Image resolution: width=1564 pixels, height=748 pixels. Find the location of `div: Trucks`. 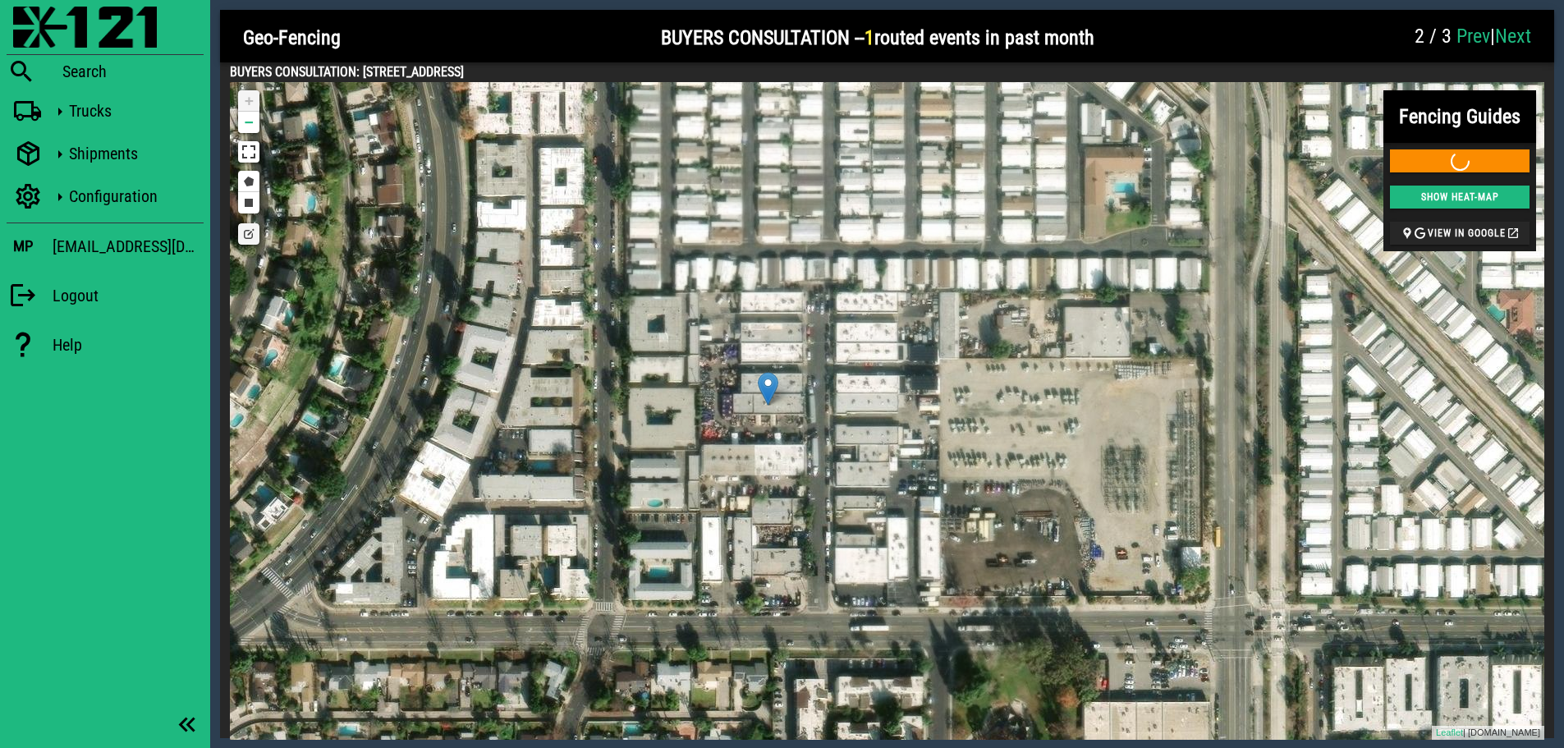

div: Trucks is located at coordinates (133, 111).